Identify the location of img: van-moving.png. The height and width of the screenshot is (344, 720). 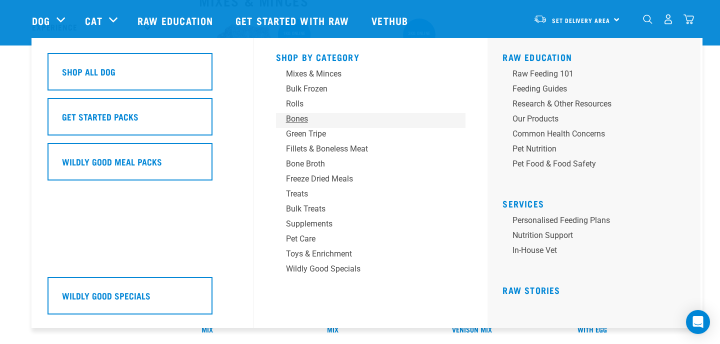
(540, 19).